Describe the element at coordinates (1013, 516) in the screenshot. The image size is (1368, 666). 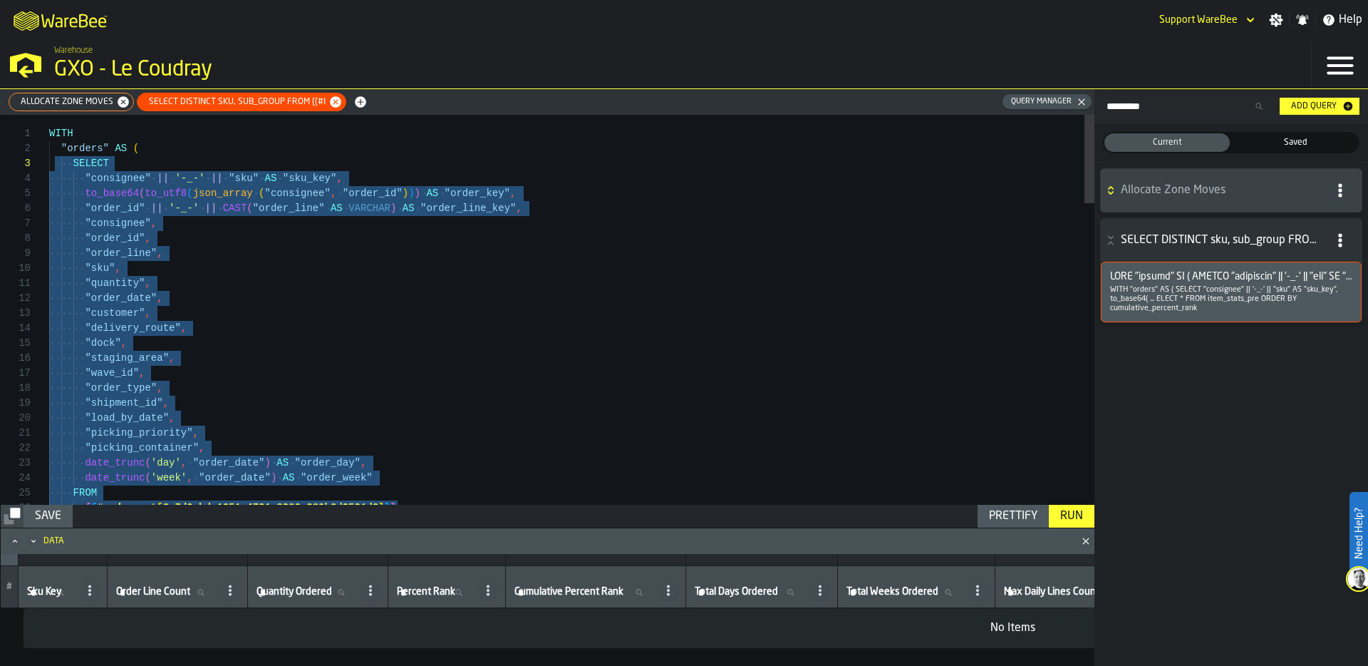
I see `div: Prettify` at that location.